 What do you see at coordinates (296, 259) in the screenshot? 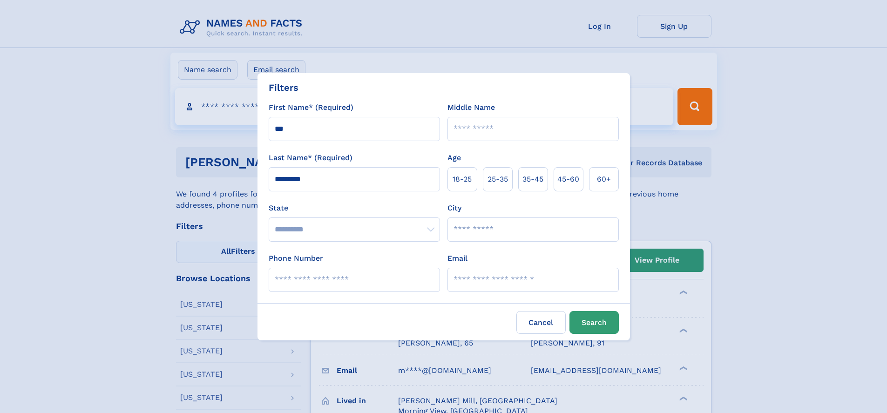
I see `label: Phone Number` at bounding box center [296, 259].